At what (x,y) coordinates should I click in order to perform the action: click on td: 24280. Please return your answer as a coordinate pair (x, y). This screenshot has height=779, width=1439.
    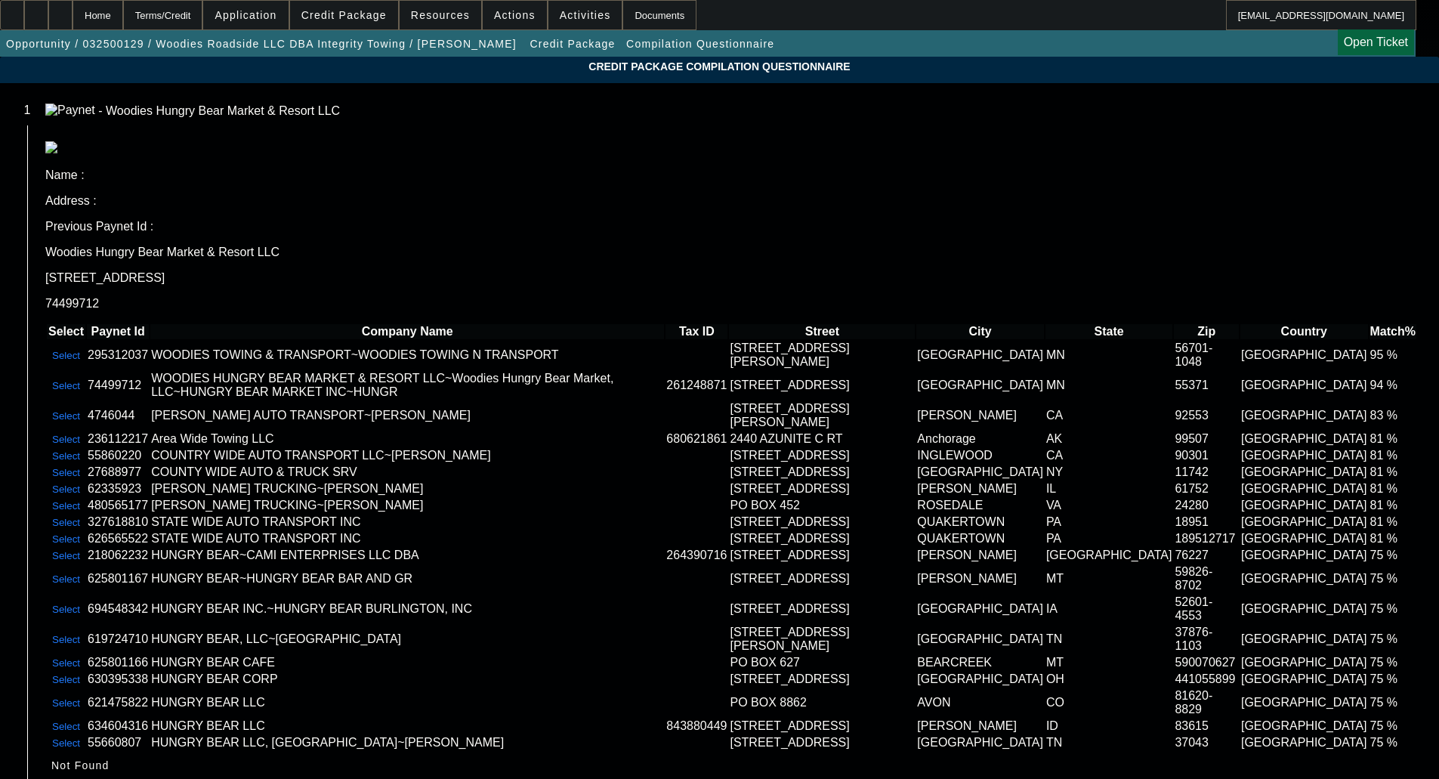
    Looking at the image, I should click on (1206, 505).